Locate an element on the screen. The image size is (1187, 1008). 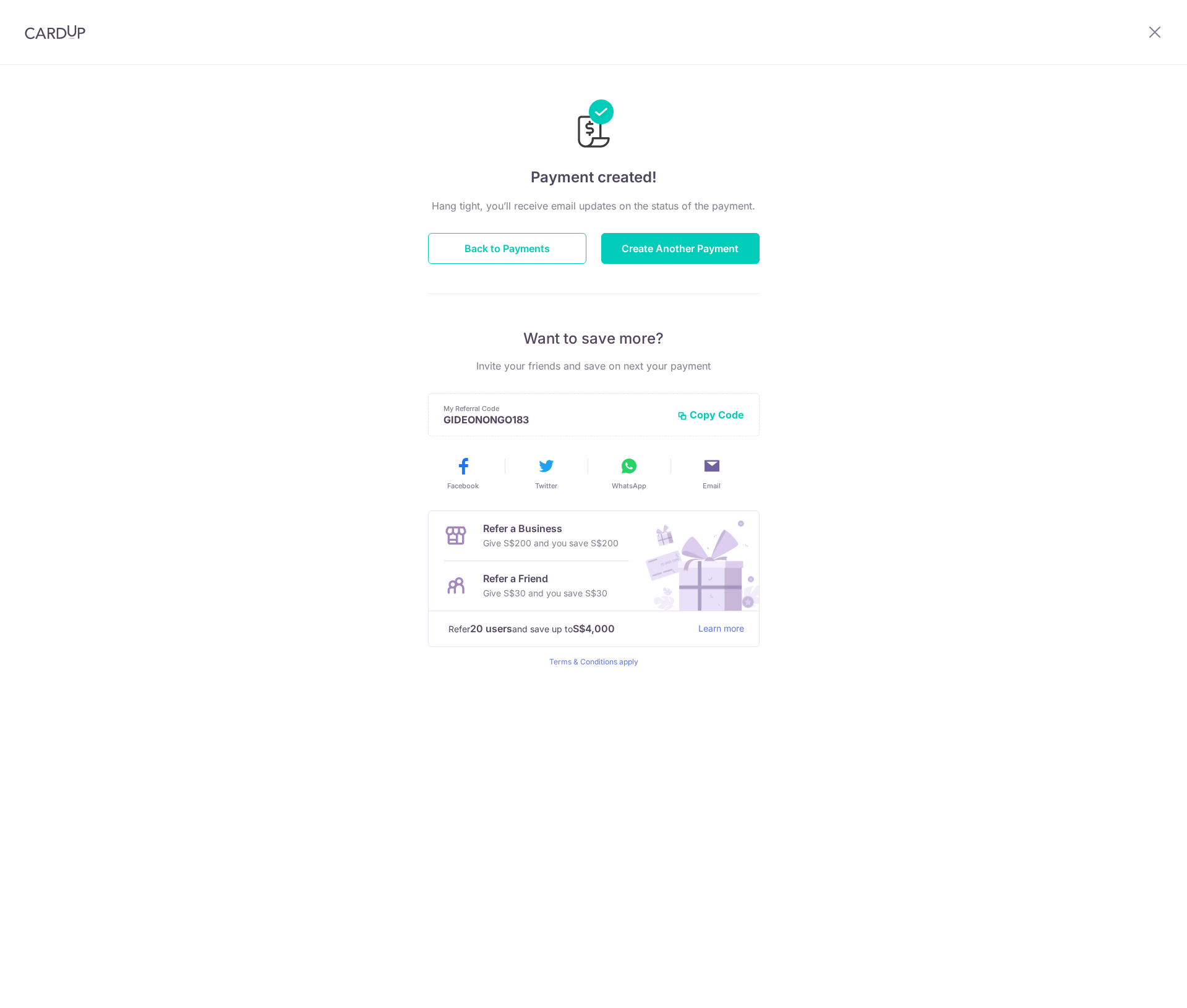
p: Want to save more? is located at coordinates (594, 339).